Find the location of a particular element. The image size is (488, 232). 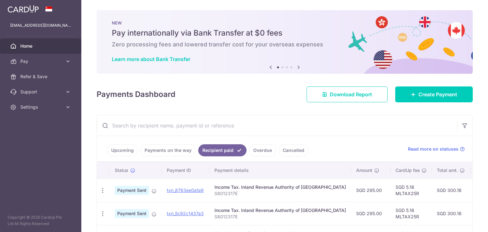

a: Upcoming is located at coordinates (122, 150).